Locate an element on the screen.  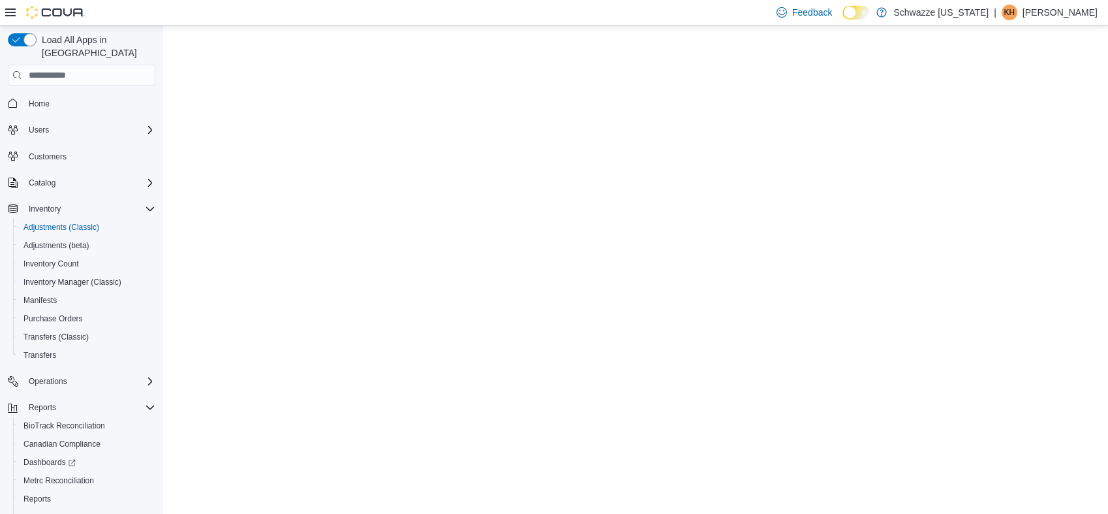
a: Adjustments (Classic) is located at coordinates (61, 227).